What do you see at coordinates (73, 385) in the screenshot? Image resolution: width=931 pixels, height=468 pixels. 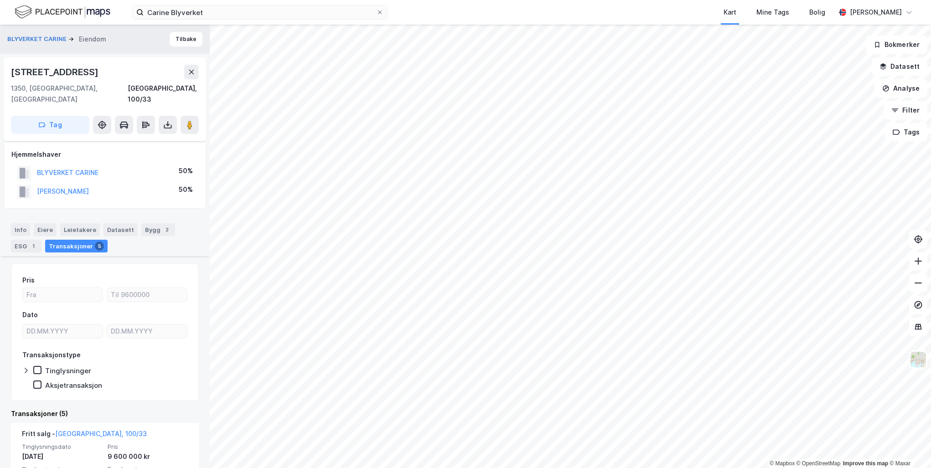 I see `div: Aksjetransaksjon` at bounding box center [73, 385].